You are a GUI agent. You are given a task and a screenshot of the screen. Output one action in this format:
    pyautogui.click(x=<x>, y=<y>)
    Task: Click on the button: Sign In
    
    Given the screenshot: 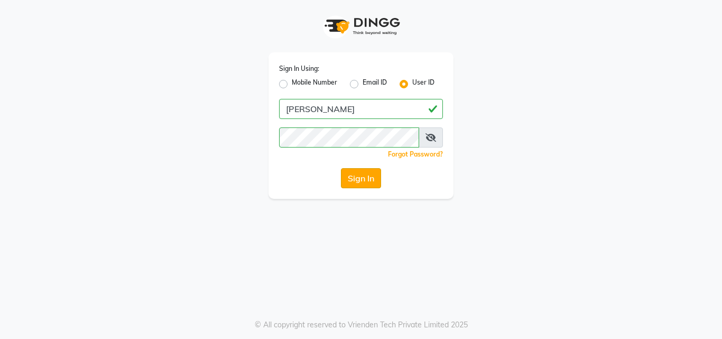 What is the action you would take?
    pyautogui.click(x=361, y=178)
    